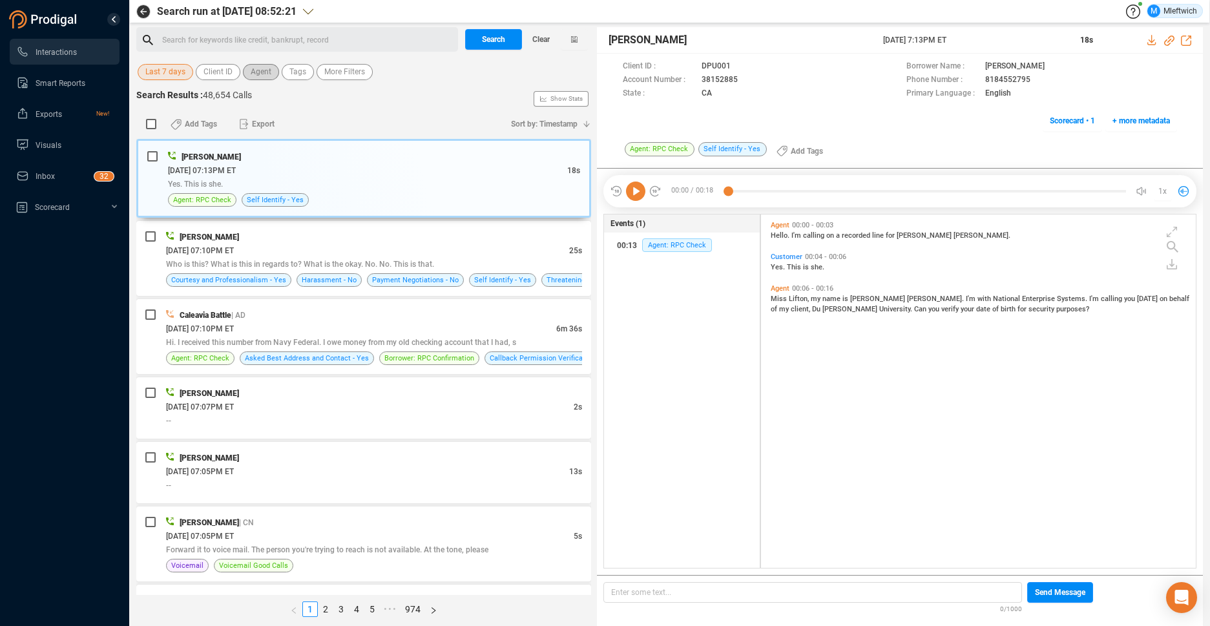 This screenshot has height=626, width=1210. I want to click on button: left, so click(294, 609).